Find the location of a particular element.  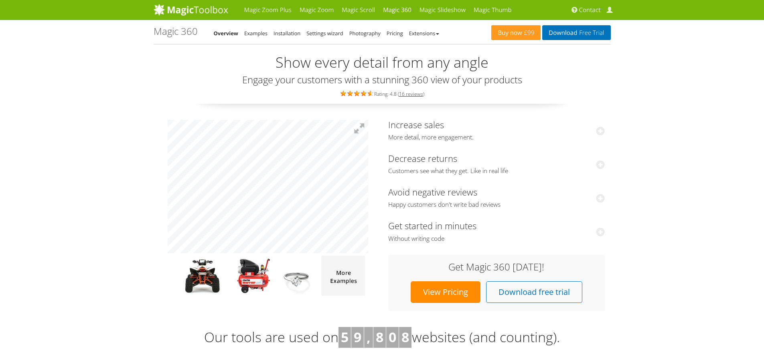

span: Free Trial is located at coordinates (590, 33).